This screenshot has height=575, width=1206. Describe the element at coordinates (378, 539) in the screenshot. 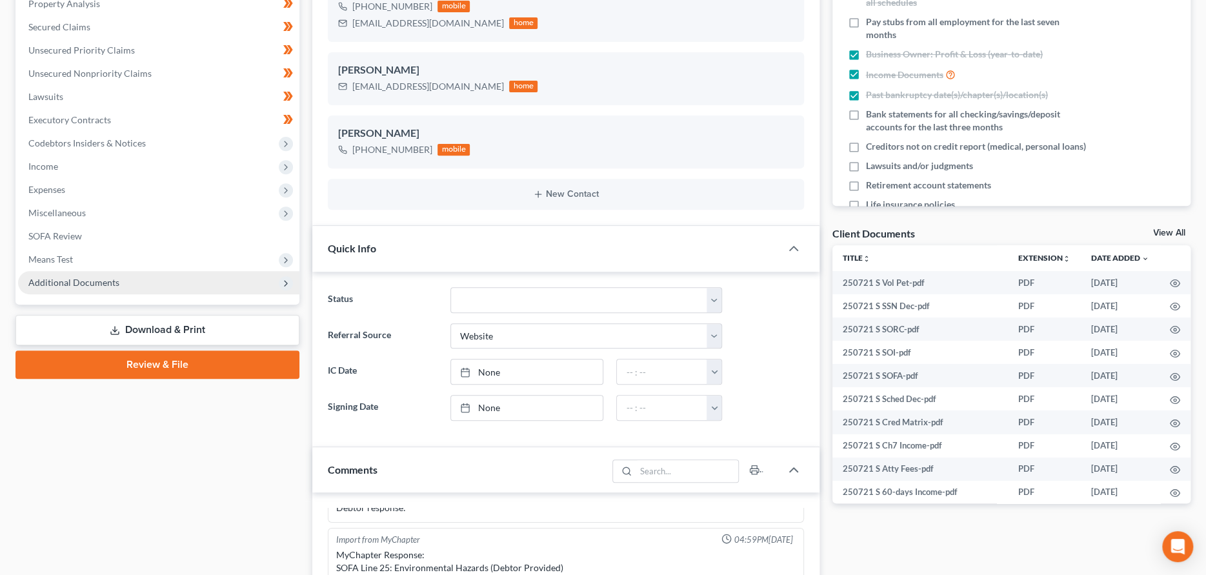

I see `div: Import from MyChapter` at that location.